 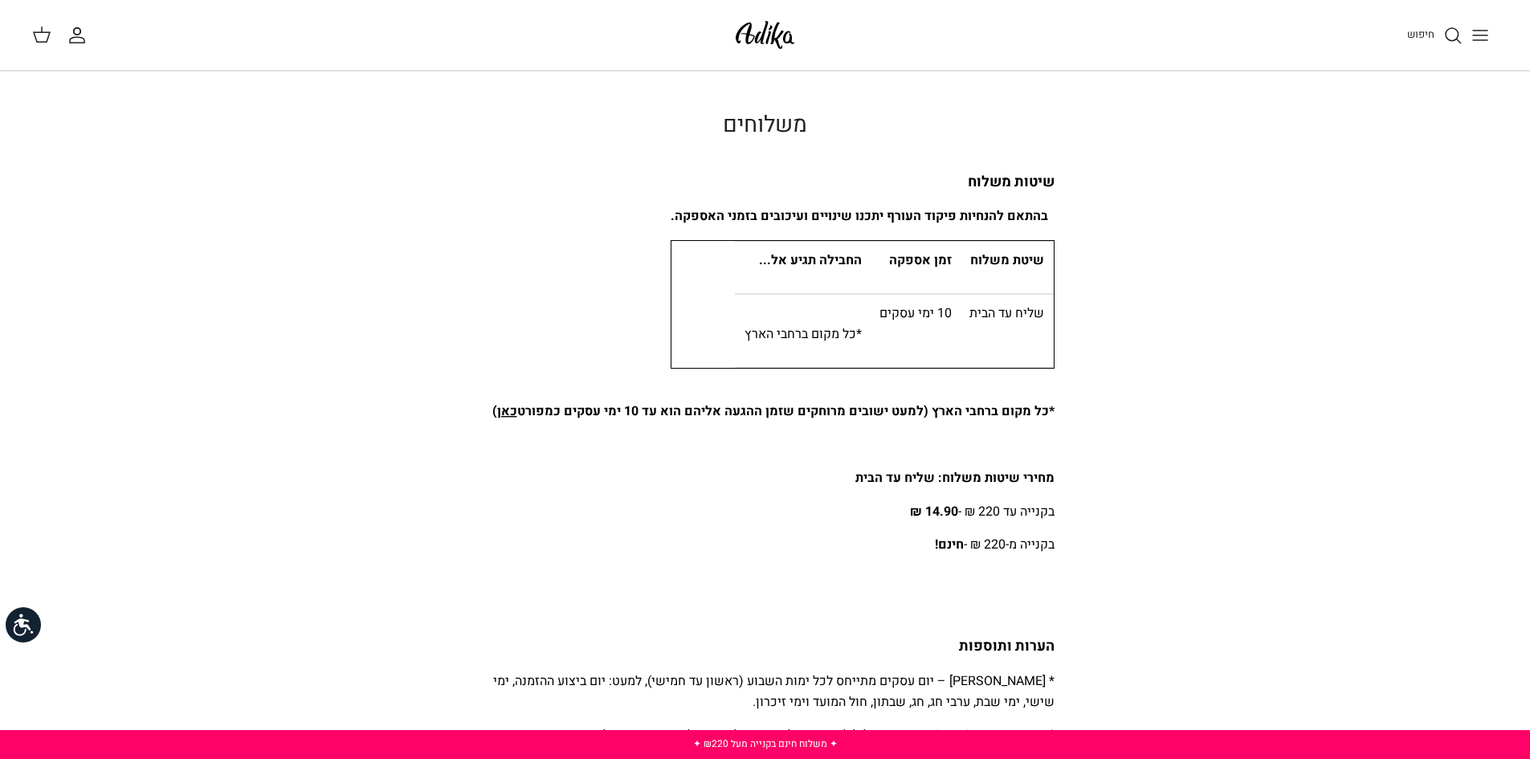 I want to click on p: *כל מקום ברחבי הארץ, so click(x=803, y=324).